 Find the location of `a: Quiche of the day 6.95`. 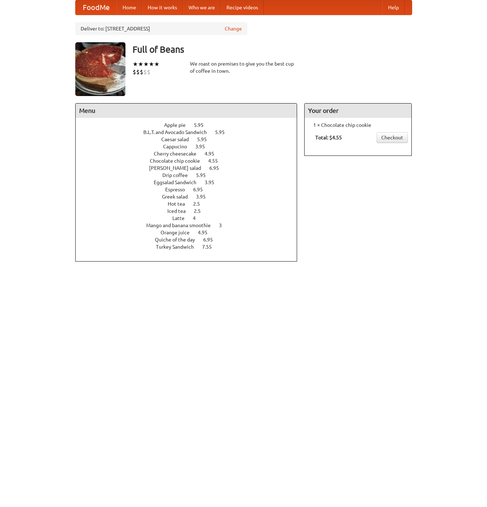

a: Quiche of the day 6.95 is located at coordinates (190, 240).